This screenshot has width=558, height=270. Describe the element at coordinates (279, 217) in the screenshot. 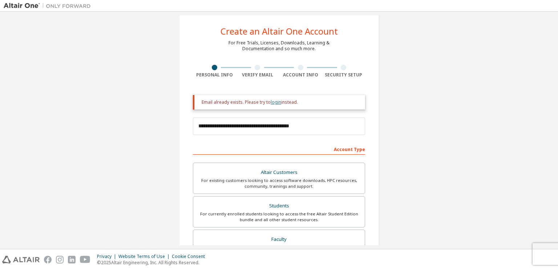

I see `div: For currently enrolled students looking to access the free Altair Student Edition bundle and all ...` at that location.